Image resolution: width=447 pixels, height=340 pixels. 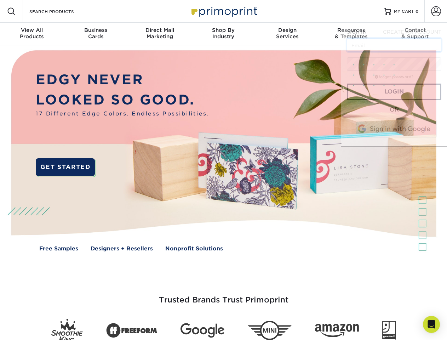 What do you see at coordinates (96, 30) in the screenshot?
I see `span: Business` at bounding box center [96, 30].